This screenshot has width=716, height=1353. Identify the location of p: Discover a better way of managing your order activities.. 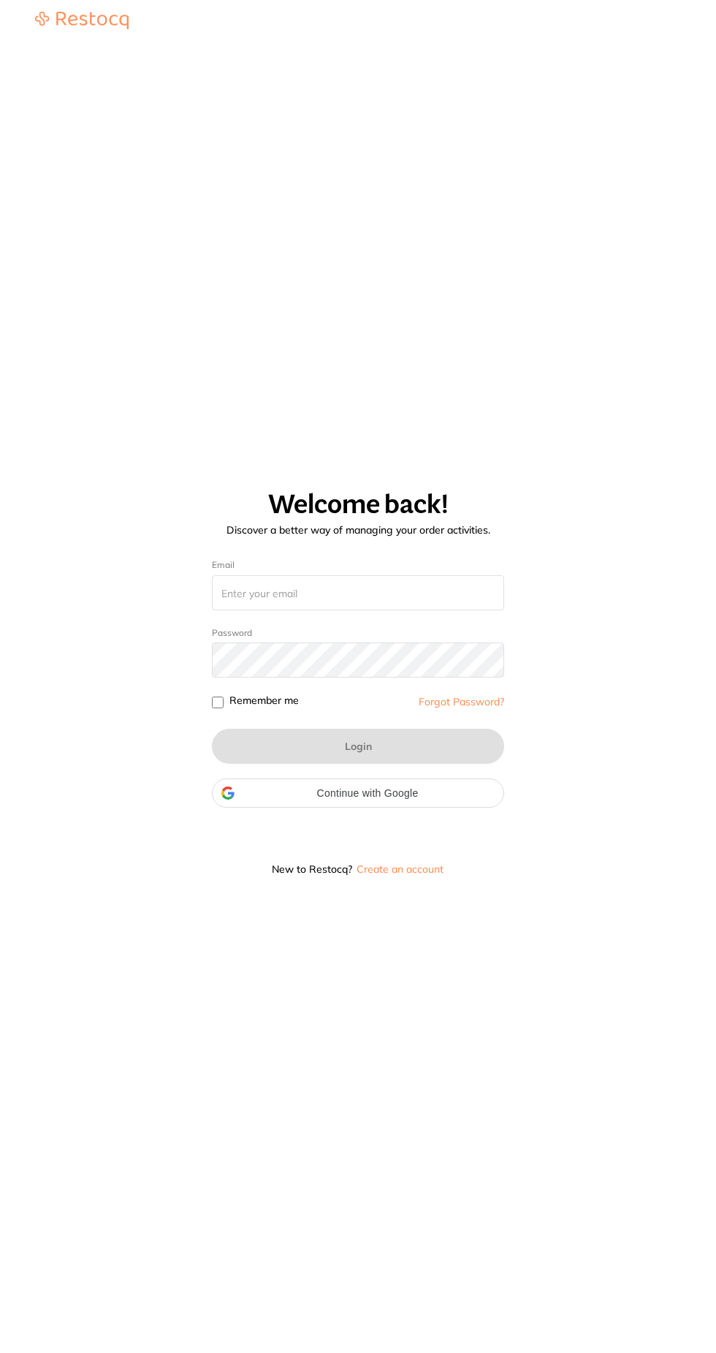
(358, 530).